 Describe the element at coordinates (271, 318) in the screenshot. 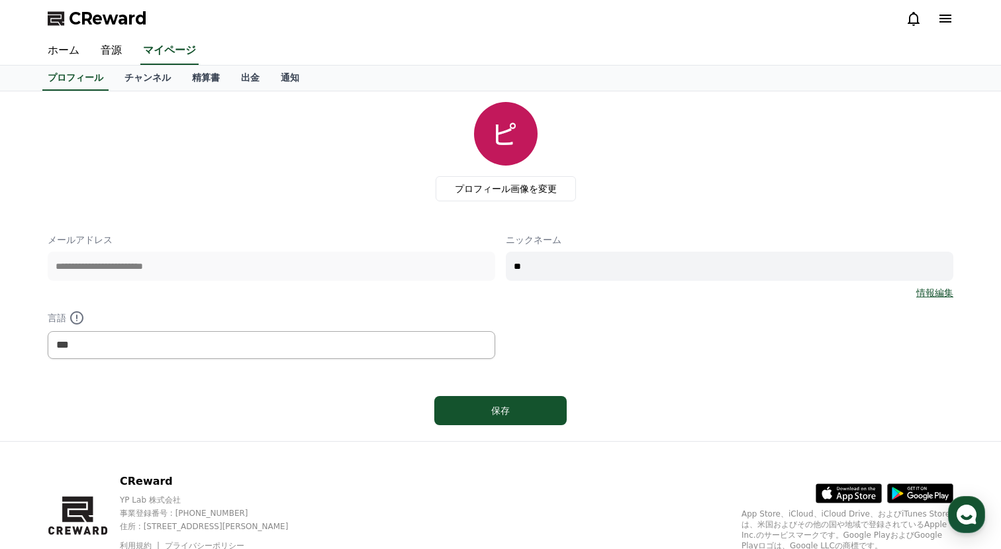

I see `p: 言語` at that location.